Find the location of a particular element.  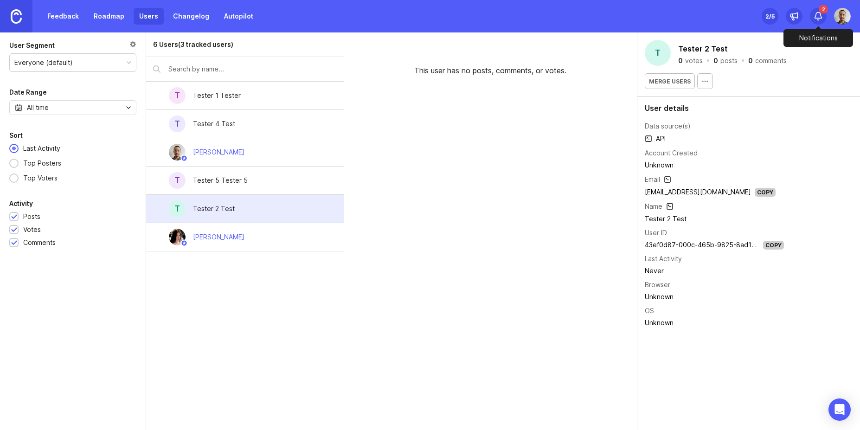

div: User details is located at coordinates (748, 108).